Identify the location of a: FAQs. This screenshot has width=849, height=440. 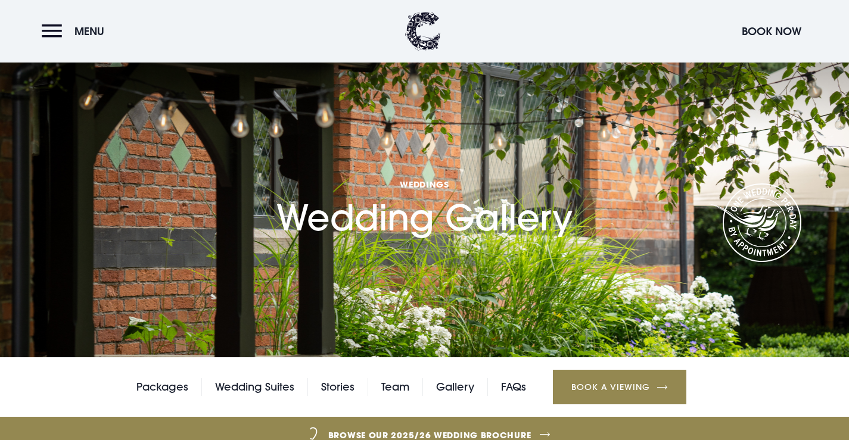
(513, 387).